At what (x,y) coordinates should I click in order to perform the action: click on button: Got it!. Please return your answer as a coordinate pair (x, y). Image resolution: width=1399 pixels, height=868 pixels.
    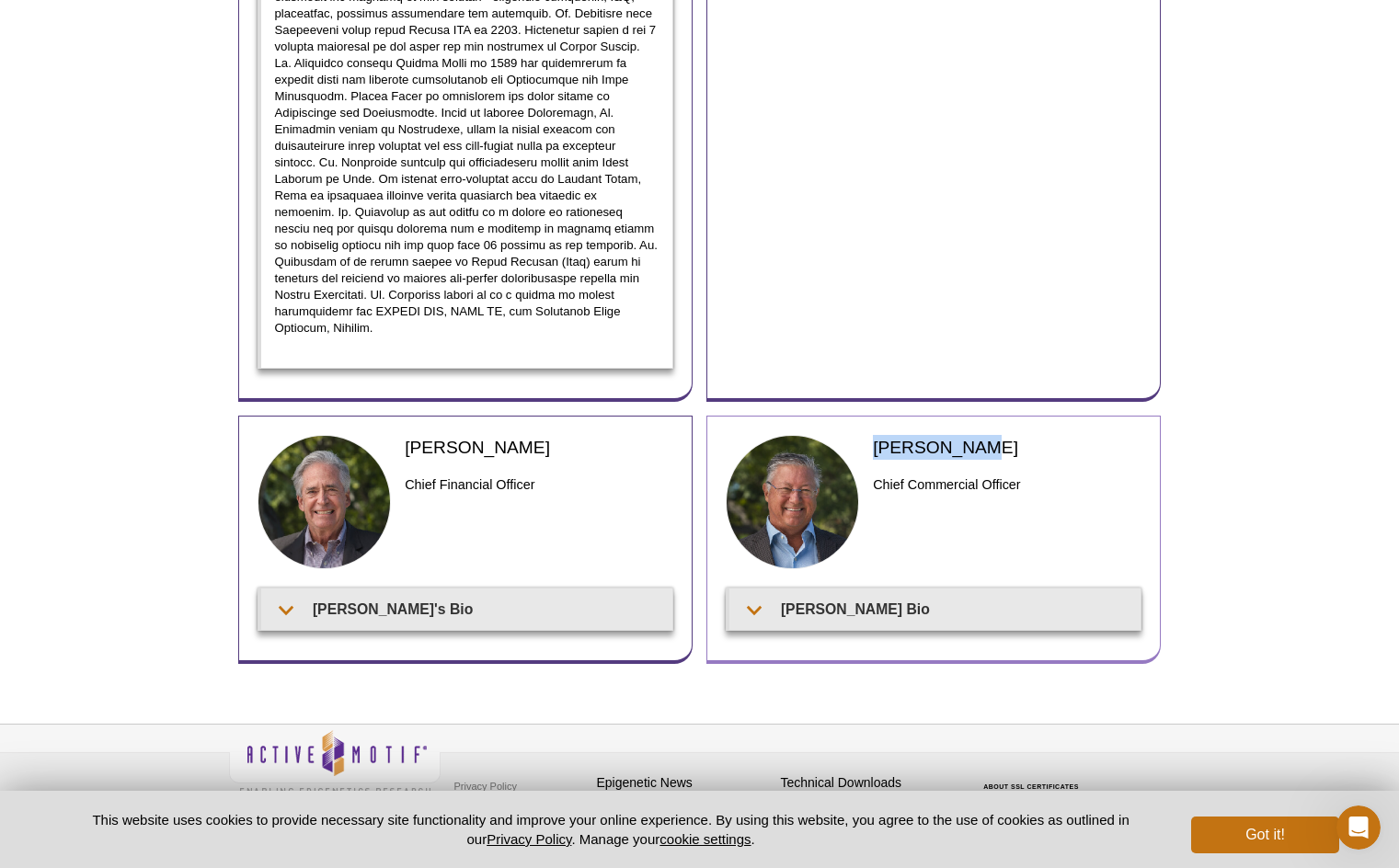
    Looking at the image, I should click on (1265, 835).